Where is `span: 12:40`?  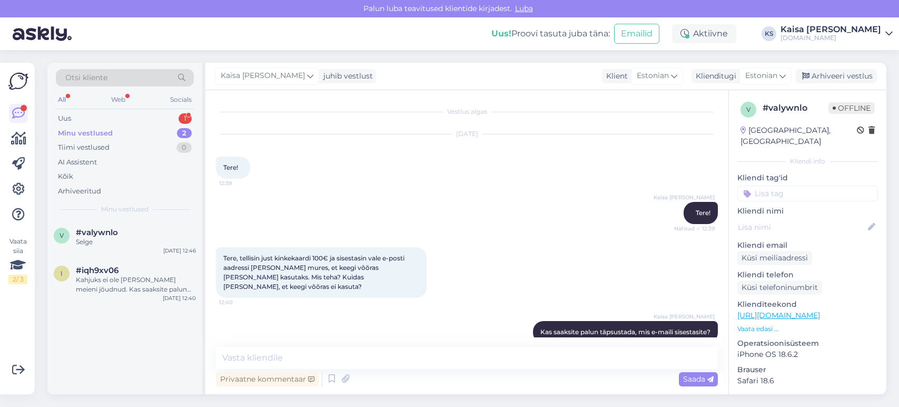 span: 12:40 is located at coordinates (239, 302).